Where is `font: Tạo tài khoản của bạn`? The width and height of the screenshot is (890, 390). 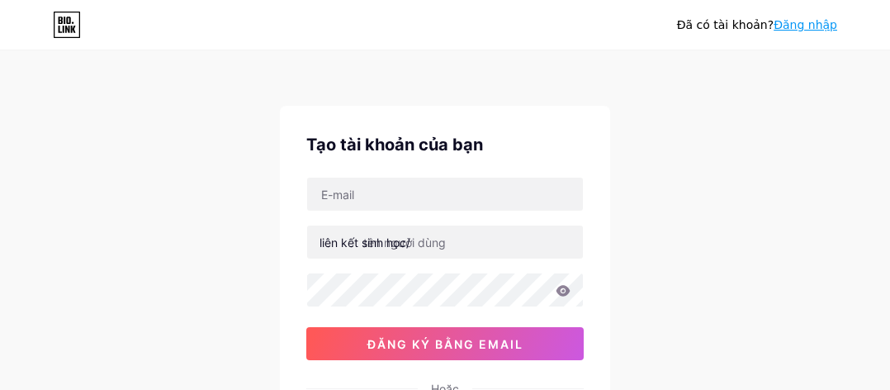
font: Tạo tài khoản của bạn is located at coordinates (395, 144).